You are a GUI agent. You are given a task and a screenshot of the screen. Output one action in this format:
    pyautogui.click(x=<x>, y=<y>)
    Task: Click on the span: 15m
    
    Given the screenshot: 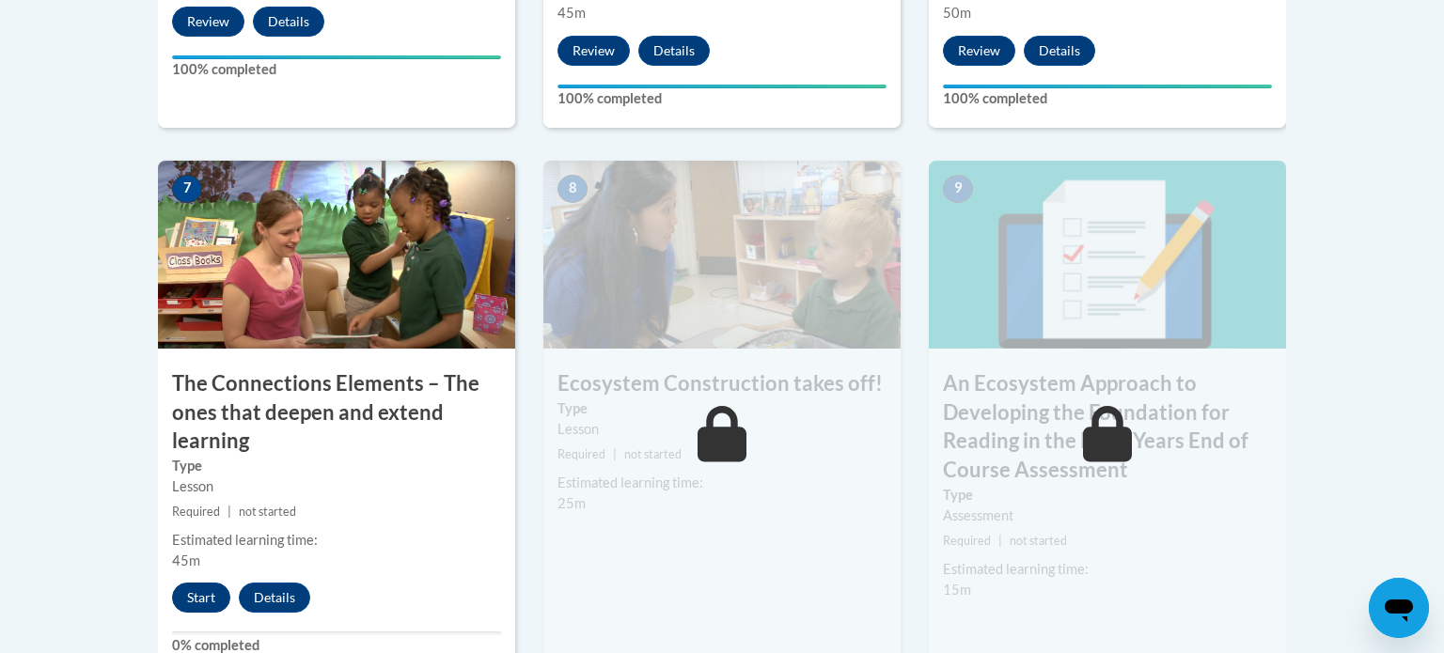 What is the action you would take?
    pyautogui.click(x=957, y=589)
    